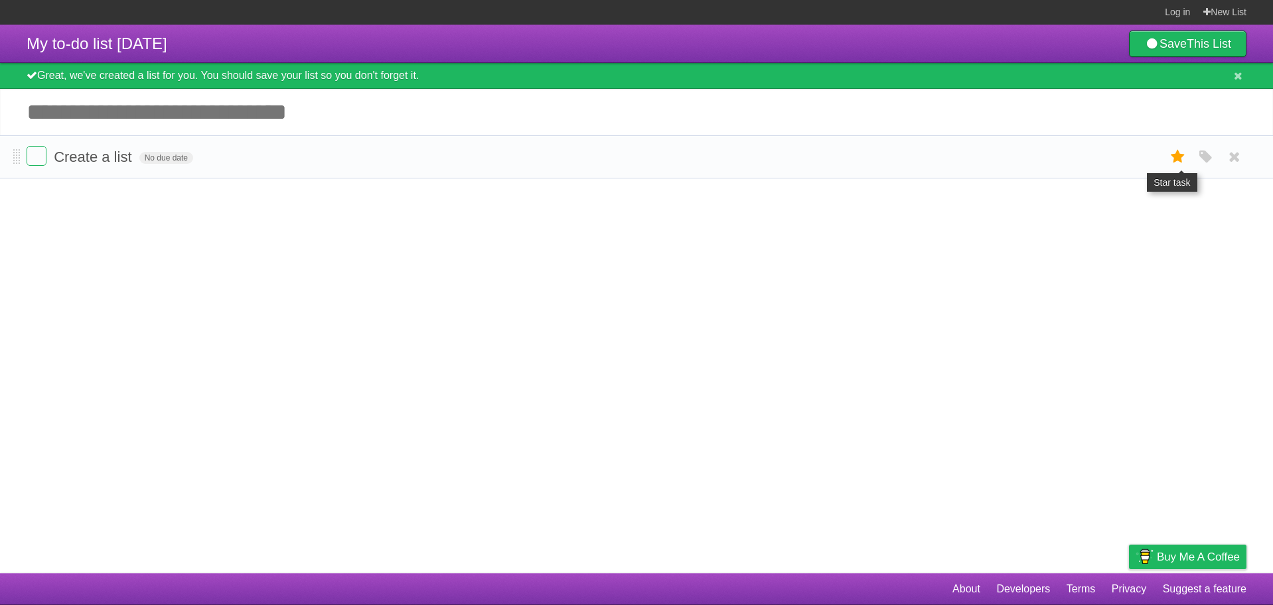 This screenshot has height=605, width=1273. Describe the element at coordinates (94, 157) in the screenshot. I see `span: Create a list` at that location.